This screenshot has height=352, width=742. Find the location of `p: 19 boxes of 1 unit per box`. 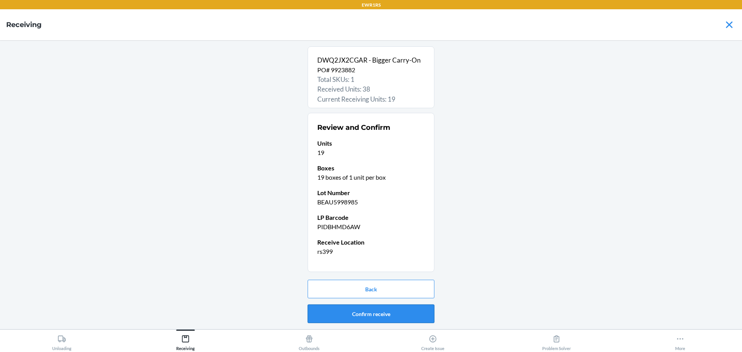

p: 19 boxes of 1 unit per box is located at coordinates (371, 177).